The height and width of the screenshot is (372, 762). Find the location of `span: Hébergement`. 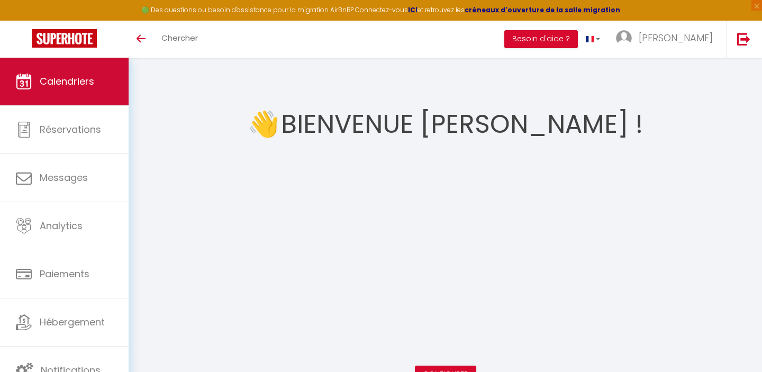

span: Hébergement is located at coordinates (72, 322).